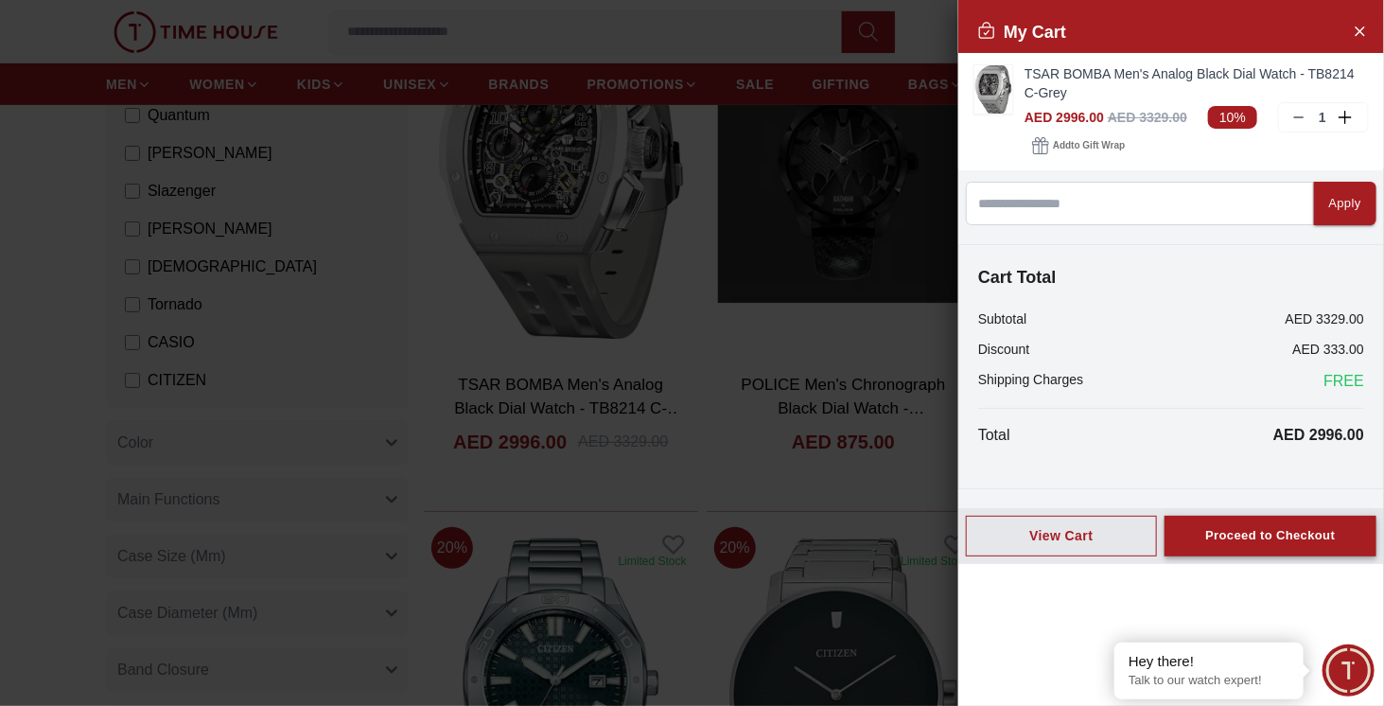 The height and width of the screenshot is (706, 1384). Describe the element at coordinates (1271, 535) in the screenshot. I see `button: Proceed to Checkout` at that location.